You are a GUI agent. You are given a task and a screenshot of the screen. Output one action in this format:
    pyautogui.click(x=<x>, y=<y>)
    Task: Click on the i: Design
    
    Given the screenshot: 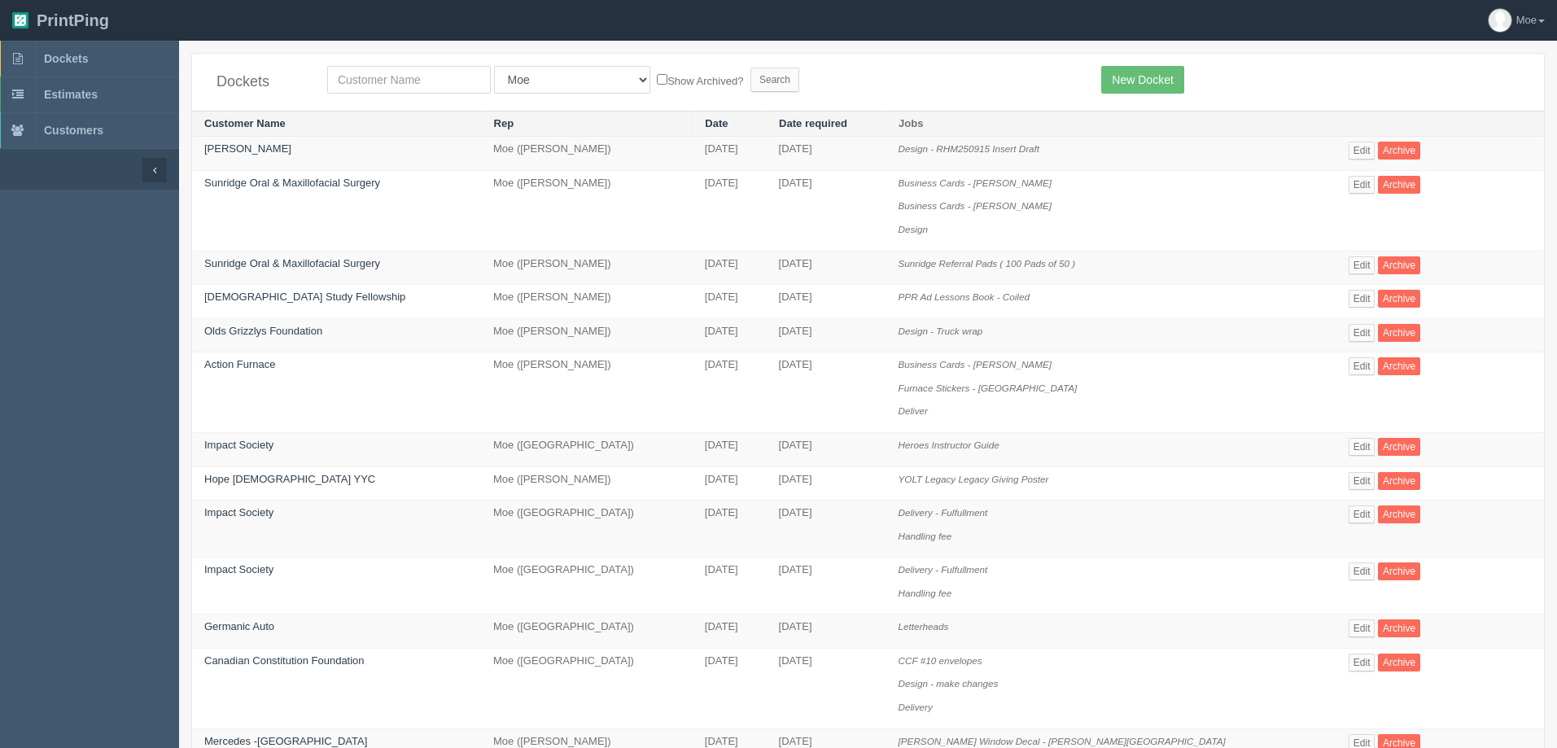 What is the action you would take?
    pyautogui.click(x=913, y=229)
    